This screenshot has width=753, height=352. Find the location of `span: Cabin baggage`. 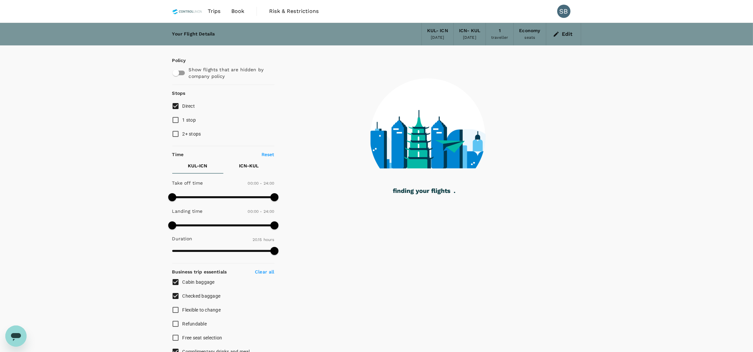

span: Cabin baggage is located at coordinates (198, 282).